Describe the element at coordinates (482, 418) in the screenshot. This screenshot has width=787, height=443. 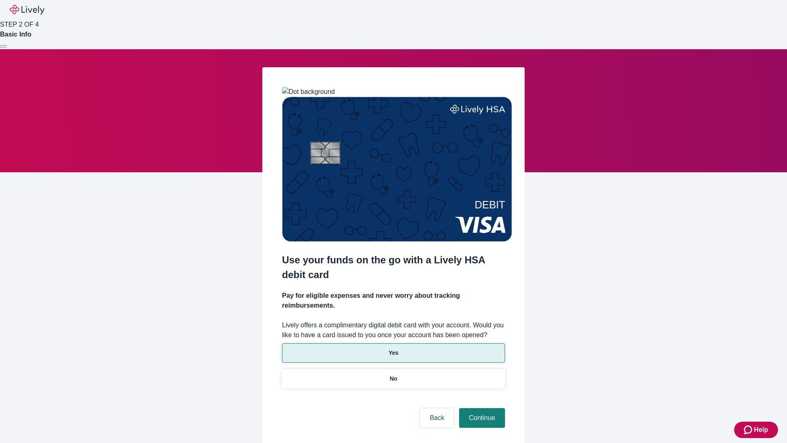
I see `button: Continue` at that location.